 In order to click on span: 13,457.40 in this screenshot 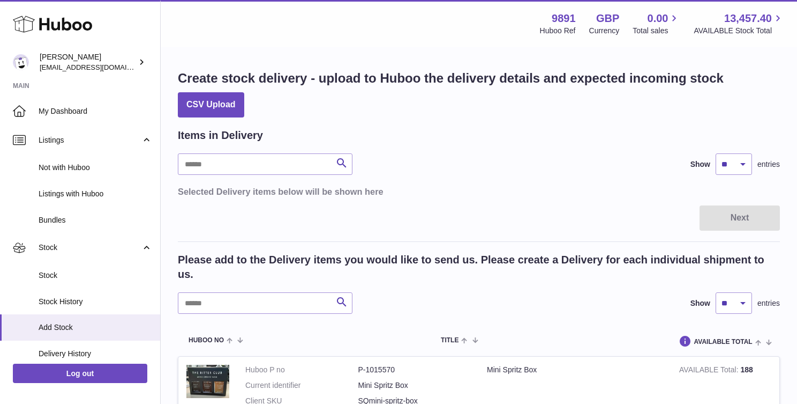, I will do `click(748, 18)`.